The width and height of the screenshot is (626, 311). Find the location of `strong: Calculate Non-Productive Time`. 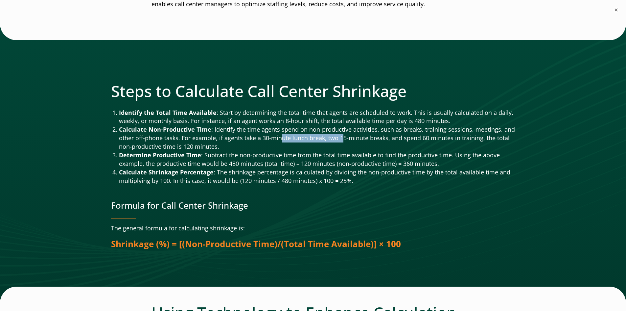

strong: Calculate Non-Productive Time is located at coordinates (165, 129).